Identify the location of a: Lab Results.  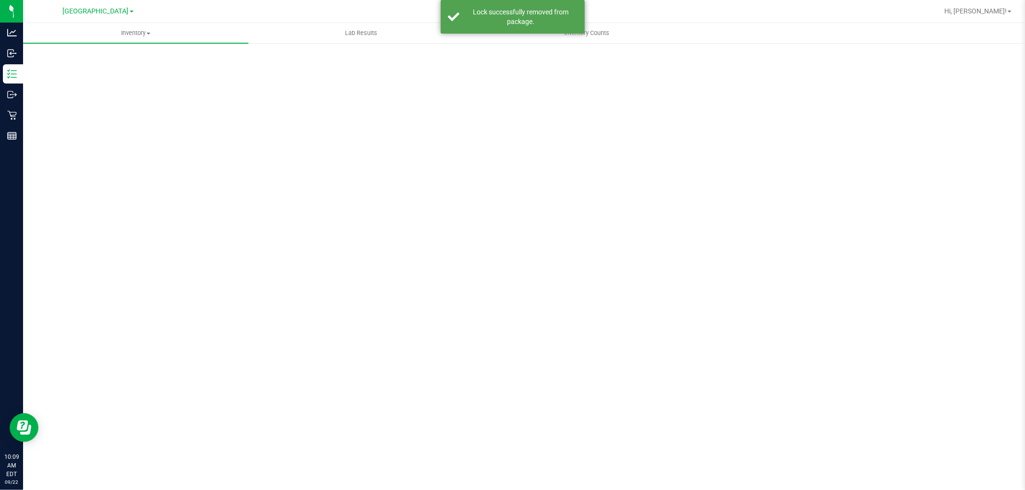
(361, 33).